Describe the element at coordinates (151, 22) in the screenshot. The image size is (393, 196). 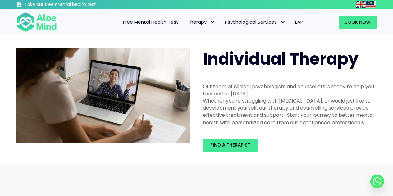
I see `span: Free Mental Health Test` at that location.